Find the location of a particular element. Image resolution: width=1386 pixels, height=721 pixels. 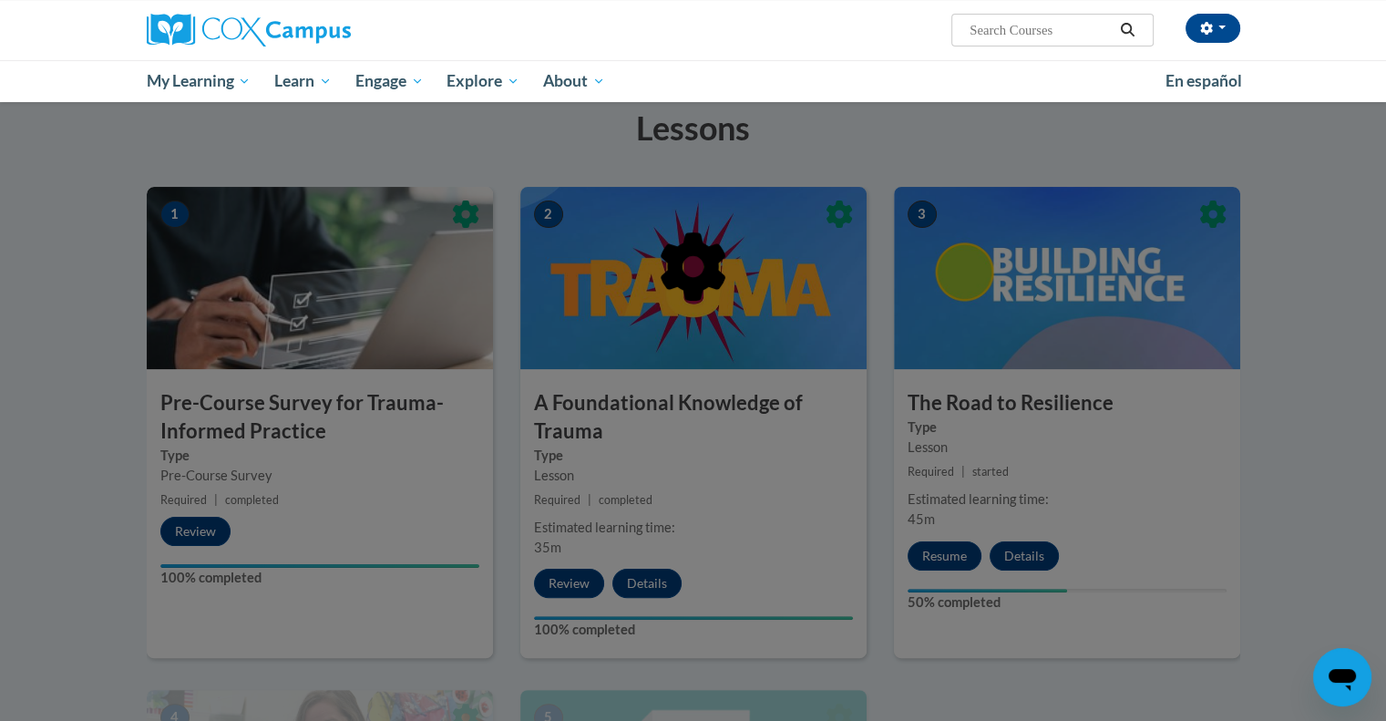

div: Main menu is located at coordinates (693, 81).